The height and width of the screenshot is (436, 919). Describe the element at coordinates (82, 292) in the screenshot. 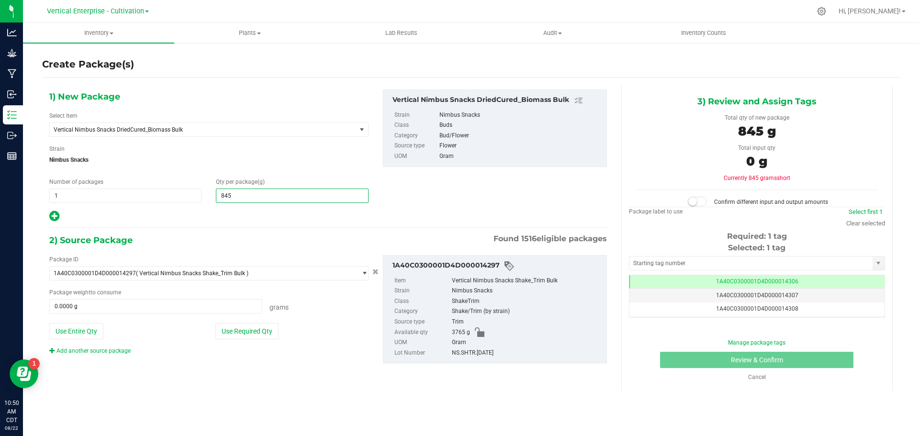

I see `span: weight` at that location.